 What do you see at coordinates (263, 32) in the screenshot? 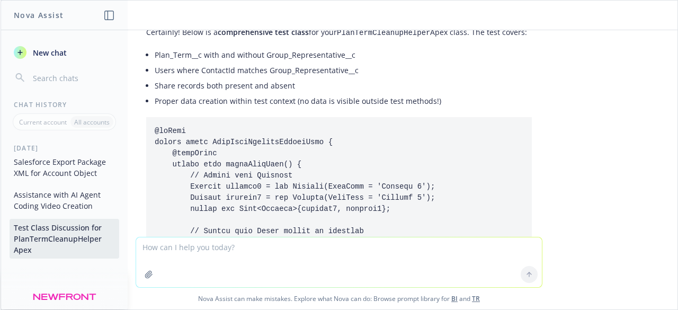
I see `span: comprehensive test class` at bounding box center [263, 32].